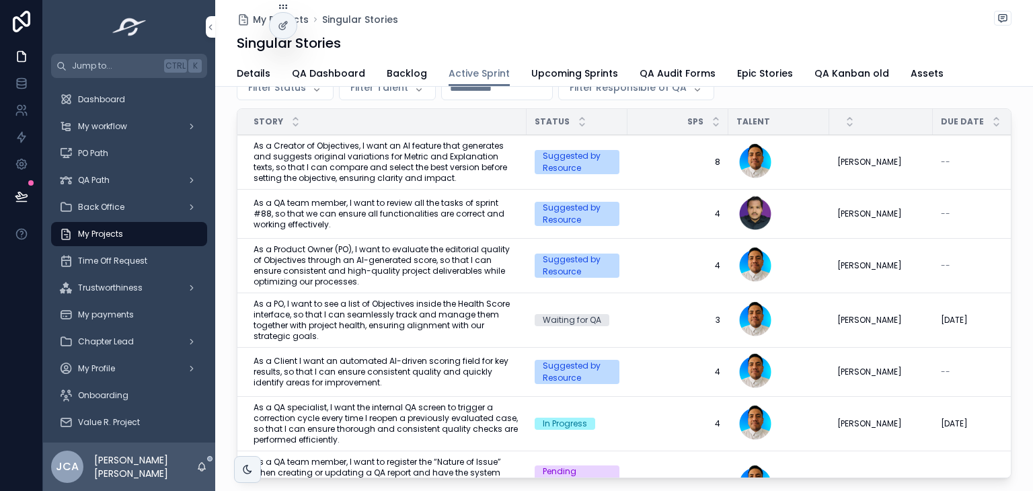 The image size is (1033, 491). What do you see at coordinates (386, 214) in the screenshot?
I see `span: As a QA team member, I want to review all the tasks of sprint #88, so that we can ensure all func...` at bounding box center [386, 214].